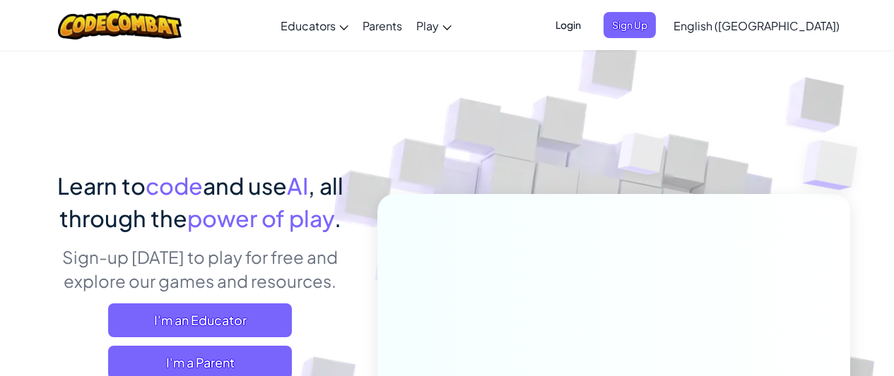 The height and width of the screenshot is (376, 894). What do you see at coordinates (244, 186) in the screenshot?
I see `span: and use` at bounding box center [244, 186].